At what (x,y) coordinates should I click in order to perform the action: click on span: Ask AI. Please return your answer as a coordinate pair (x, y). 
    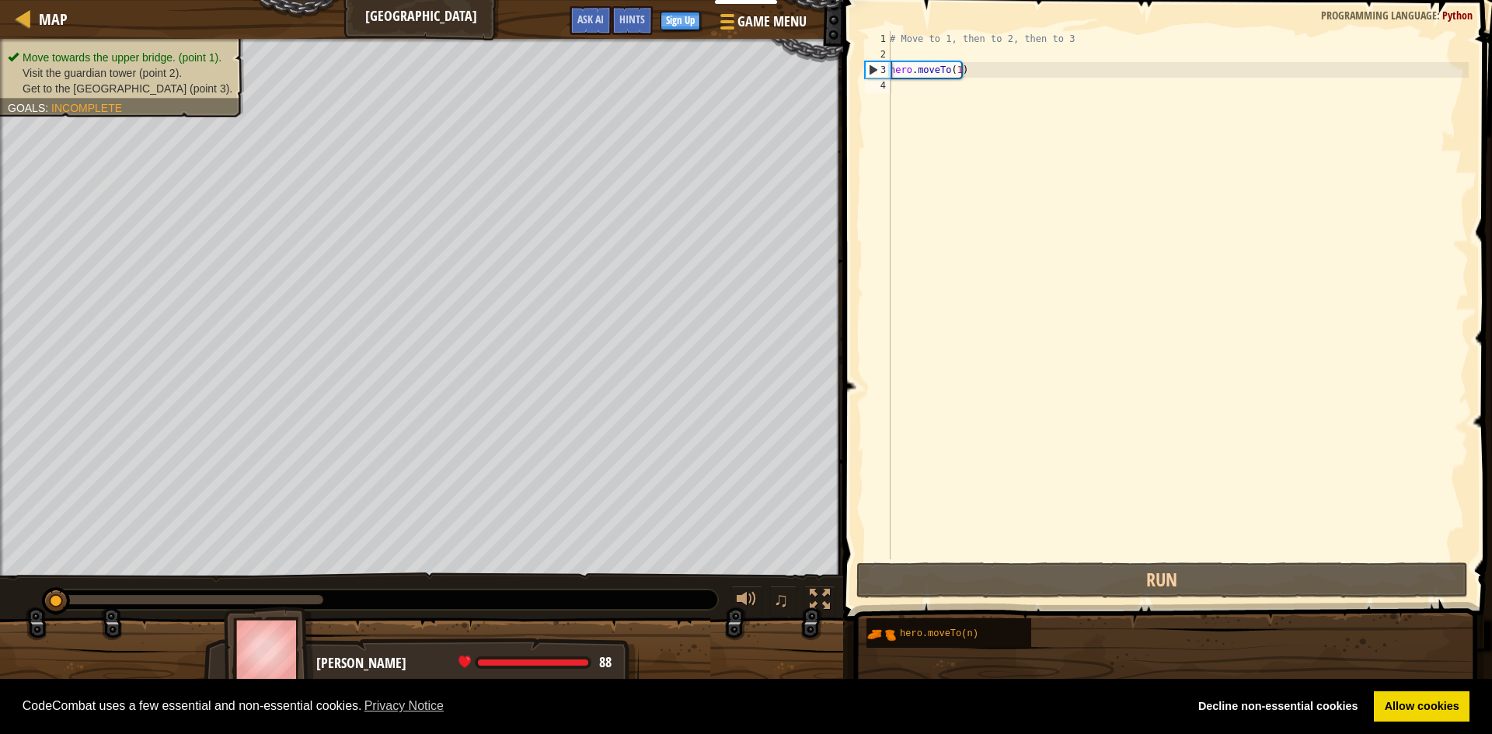
    Looking at the image, I should click on (591, 19).